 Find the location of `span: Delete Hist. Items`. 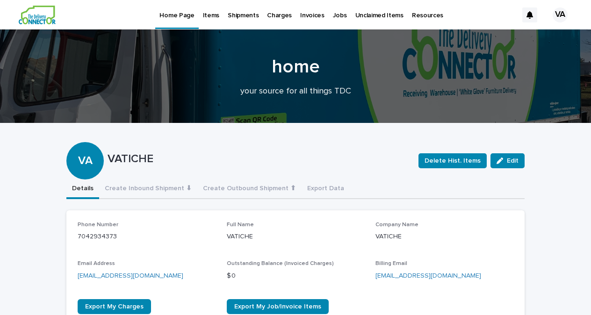

span: Delete Hist. Items is located at coordinates (453, 161).